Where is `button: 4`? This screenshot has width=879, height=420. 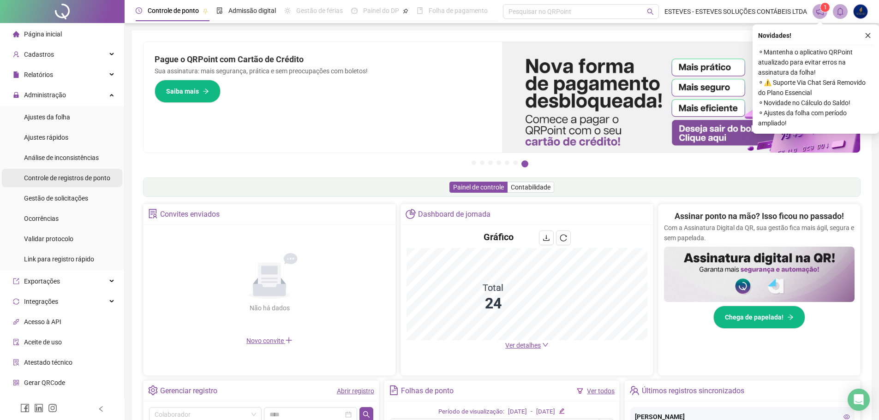 button: 4 is located at coordinates (499, 163).